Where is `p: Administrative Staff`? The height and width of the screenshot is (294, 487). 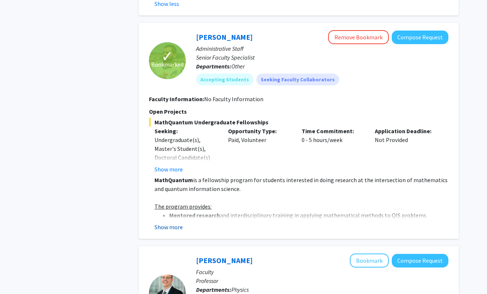 p: Administrative Staff is located at coordinates (322, 49).